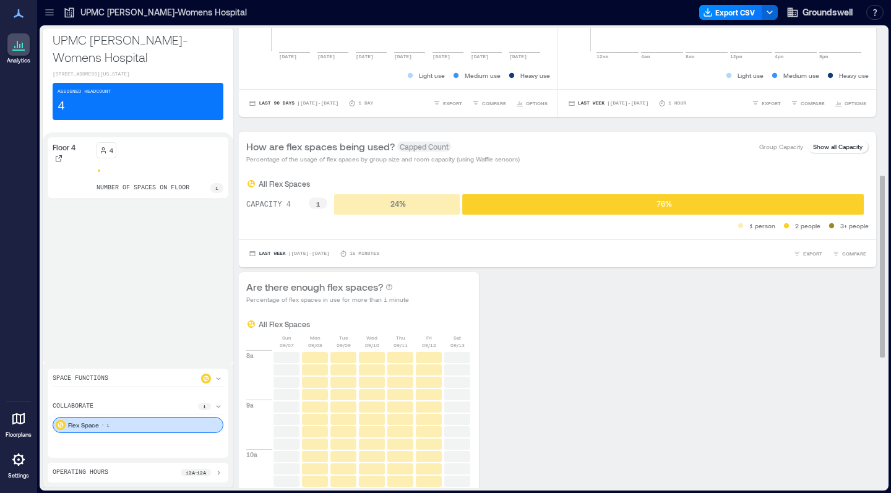  I want to click on a: Floorplans, so click(19, 423).